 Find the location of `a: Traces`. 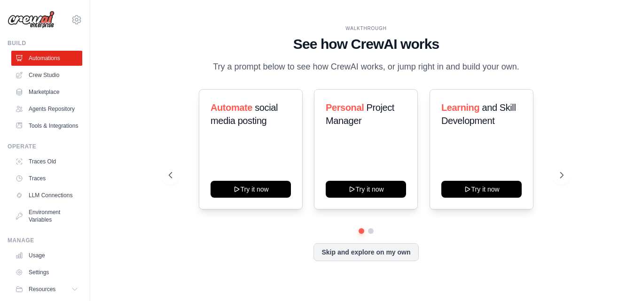

a: Traces is located at coordinates (47, 179).